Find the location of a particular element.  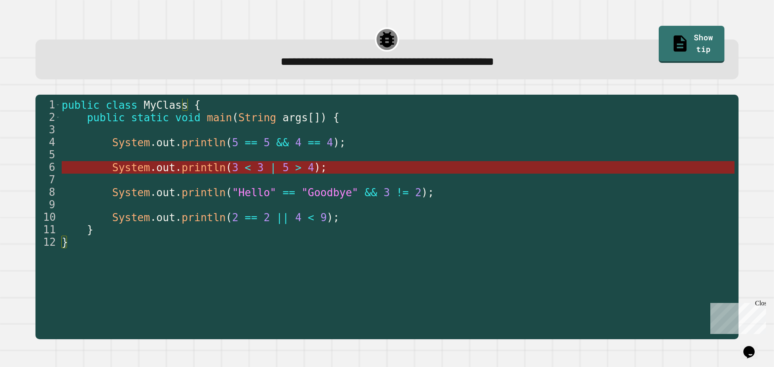

span: static is located at coordinates (150, 118).